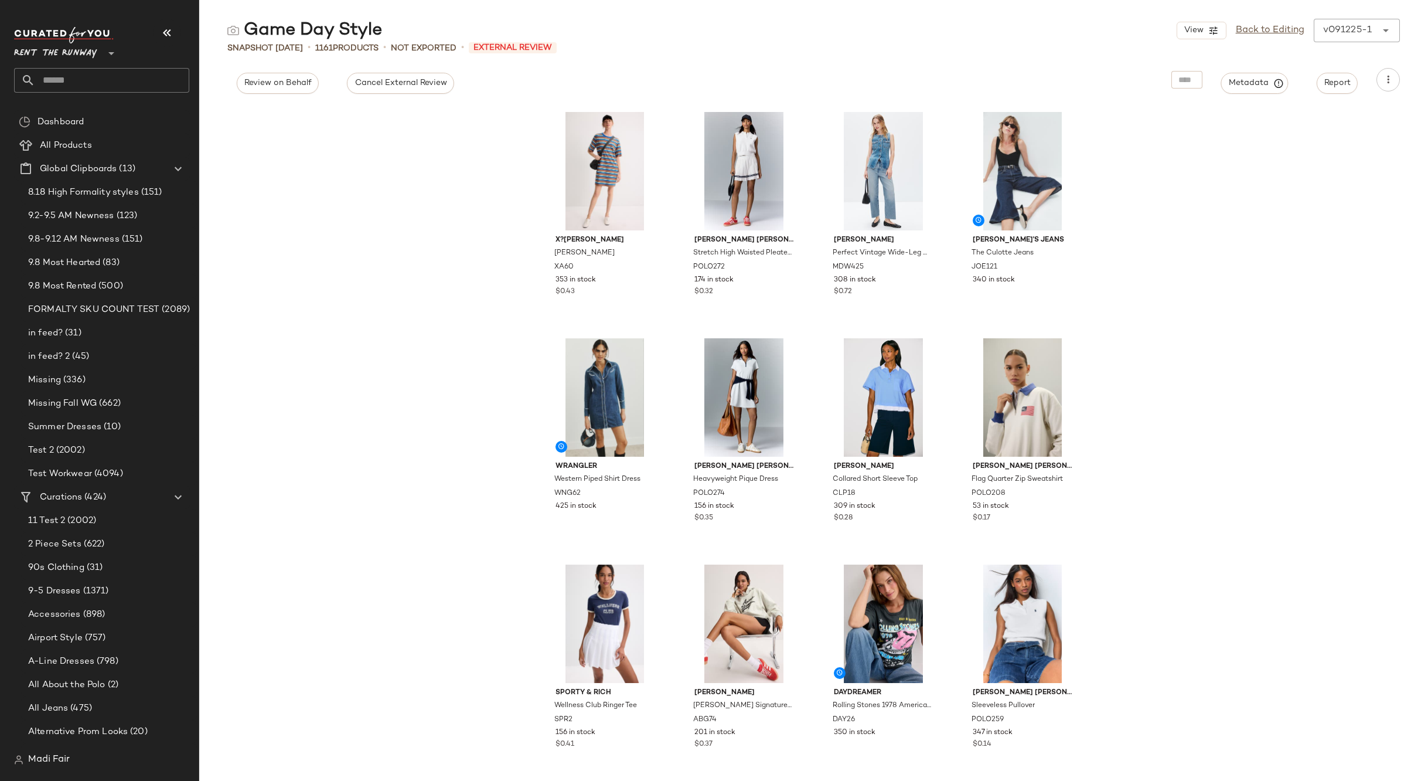 The height and width of the screenshot is (781, 1428). What do you see at coordinates (45, 333) in the screenshot?
I see `span: in feed?` at bounding box center [45, 333].